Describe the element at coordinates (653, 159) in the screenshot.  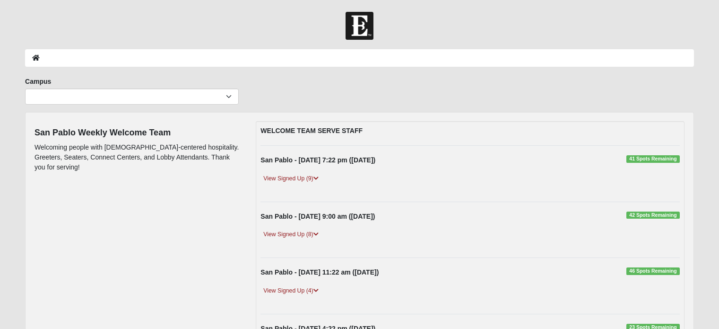
I see `span: 41 Spots Remaining` at that location.